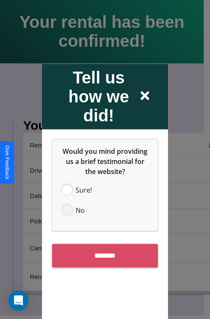 The height and width of the screenshot is (319, 210). I want to click on span: No, so click(80, 210).